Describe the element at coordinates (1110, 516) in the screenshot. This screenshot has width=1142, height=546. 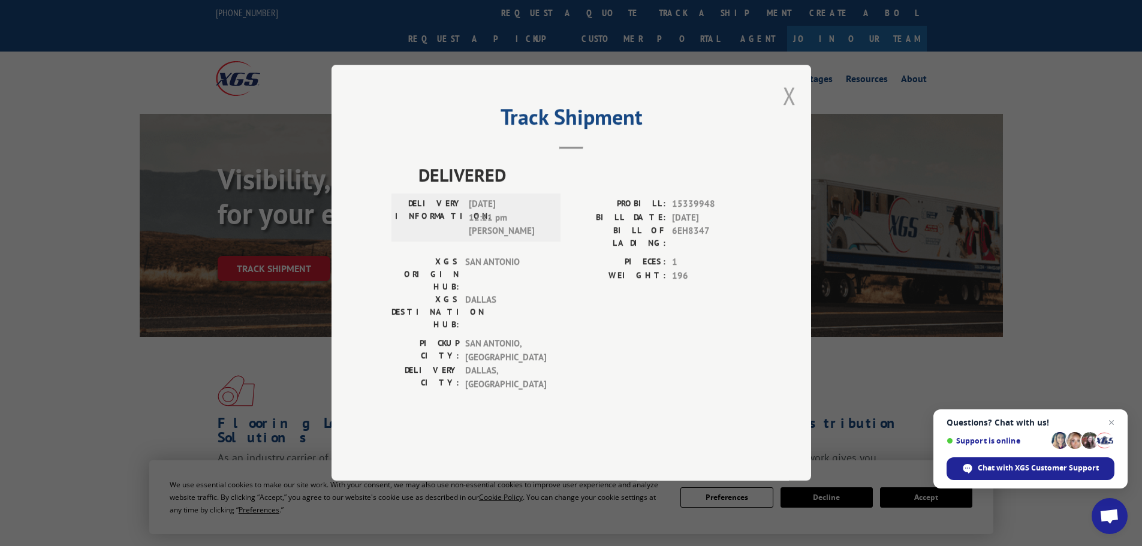
I see `div: Open chat` at that location.